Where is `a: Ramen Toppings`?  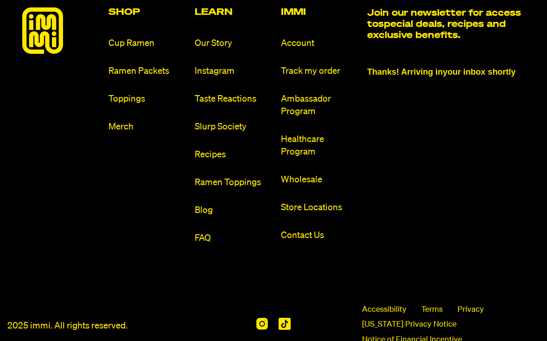
a: Ramen Toppings is located at coordinates (234, 182).